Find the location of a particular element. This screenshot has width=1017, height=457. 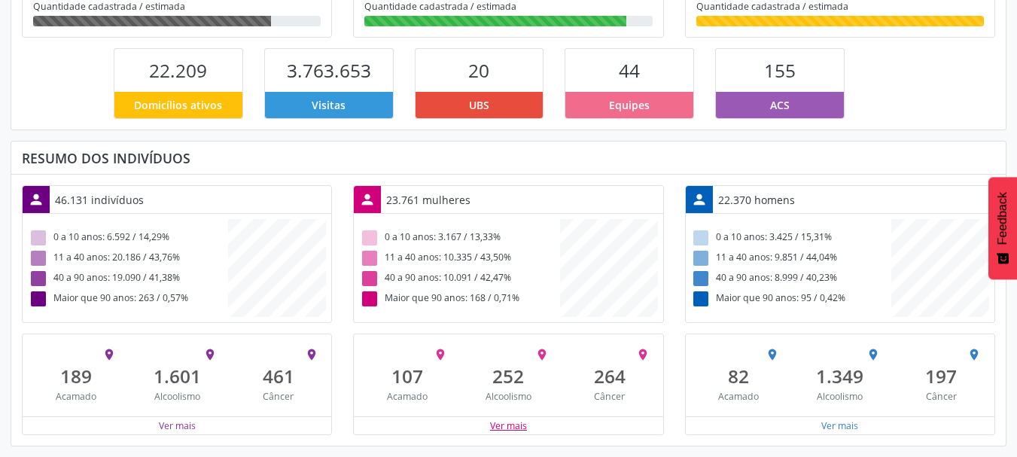

span: 3.763.653 is located at coordinates (329, 70).